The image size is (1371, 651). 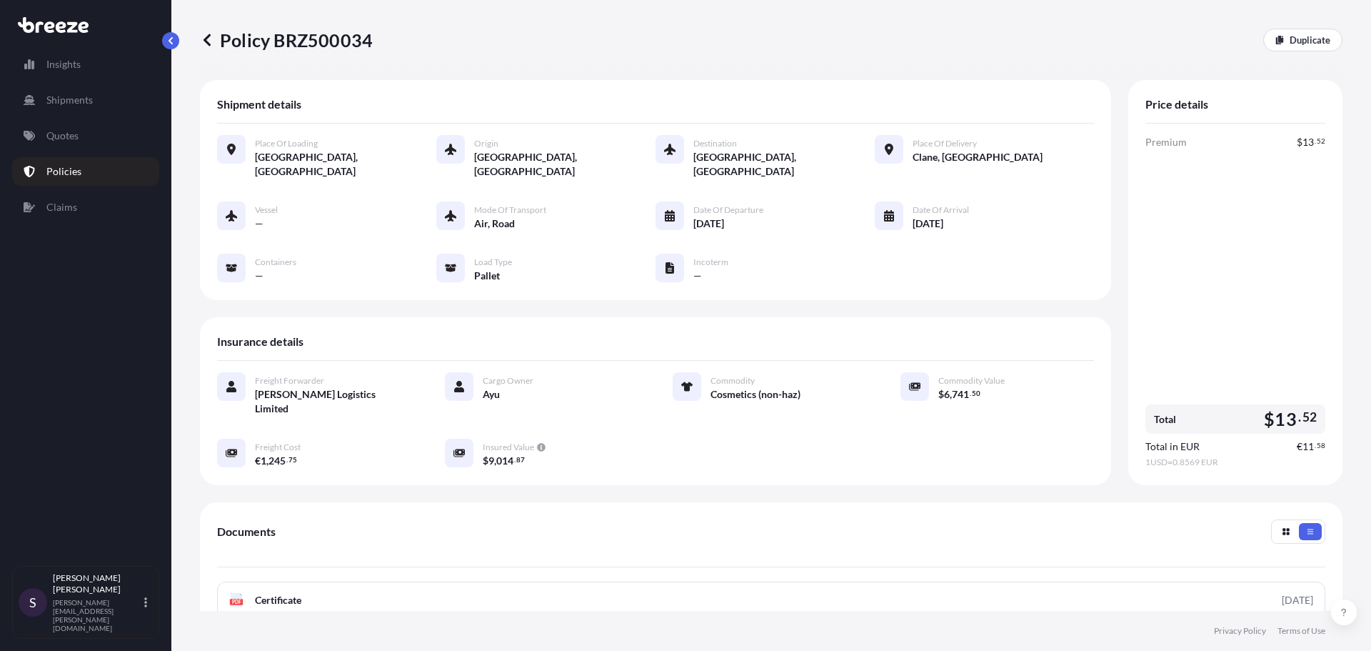 What do you see at coordinates (1165, 419) in the screenshot?
I see `span: Total` at bounding box center [1165, 419].